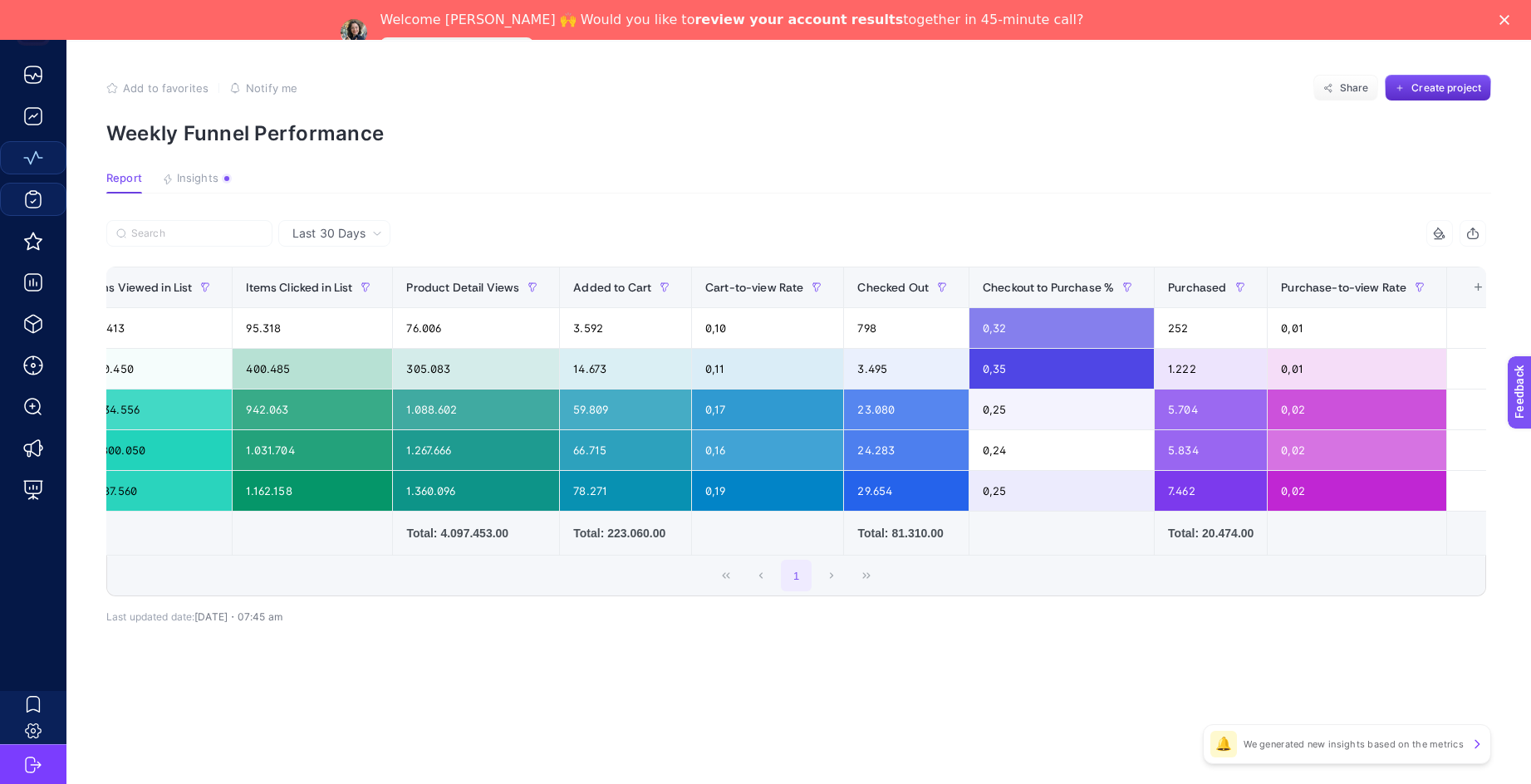 The height and width of the screenshot is (784, 1531). Describe the element at coordinates (795, 434) in the screenshot. I see `div: Last 30 Days` at that location.